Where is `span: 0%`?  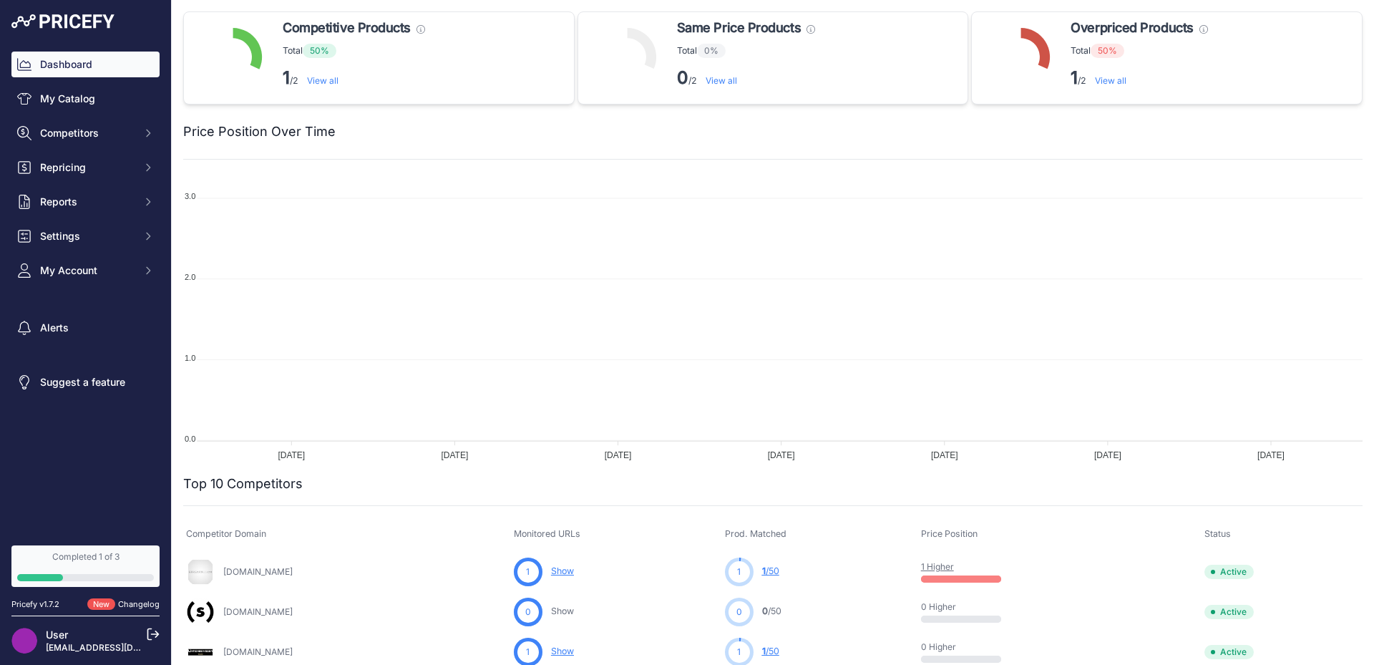 span: 0% is located at coordinates (711, 51).